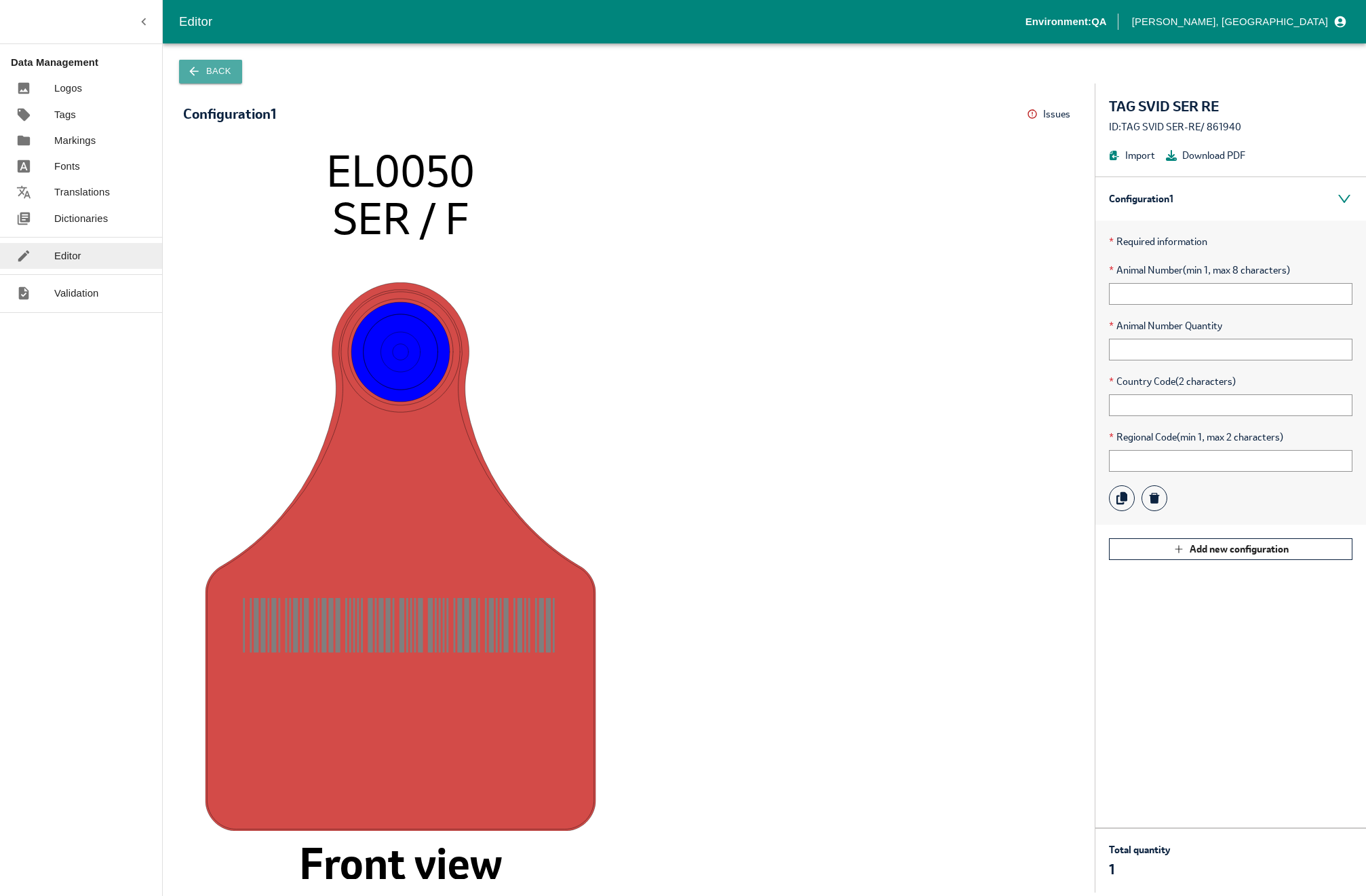 Image resolution: width=1366 pixels, height=896 pixels. I want to click on p: Dictionaries, so click(81, 218).